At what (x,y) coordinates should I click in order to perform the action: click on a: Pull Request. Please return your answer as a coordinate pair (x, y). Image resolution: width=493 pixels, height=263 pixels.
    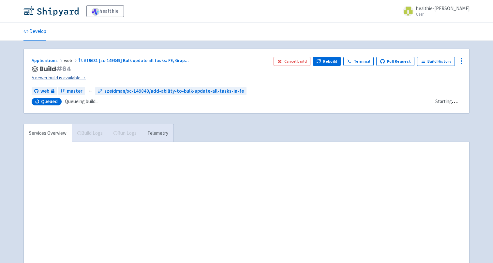
    Looking at the image, I should click on (395, 61).